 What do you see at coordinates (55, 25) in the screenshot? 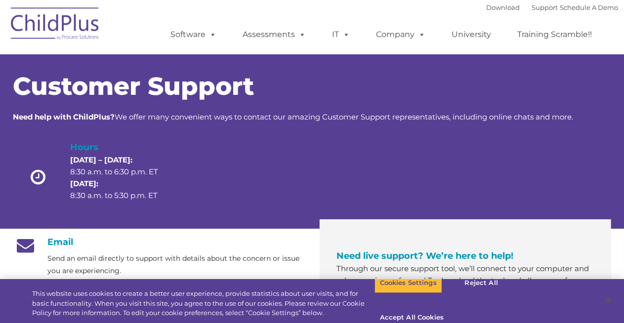
I see `img: ChildPlus by Procare Solutions` at bounding box center [55, 25].